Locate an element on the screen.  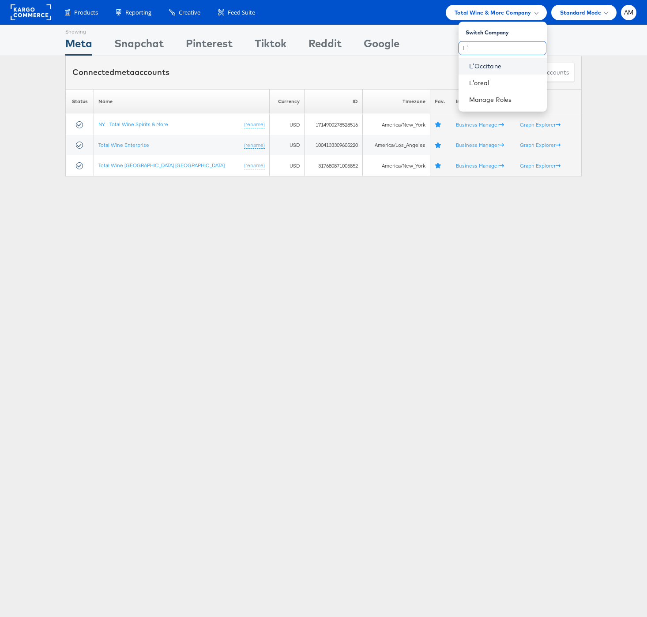
a: L'oreal is located at coordinates (504, 83).